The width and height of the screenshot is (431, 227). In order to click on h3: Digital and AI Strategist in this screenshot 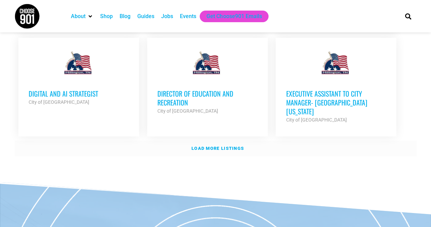, I will do `click(79, 93)`.